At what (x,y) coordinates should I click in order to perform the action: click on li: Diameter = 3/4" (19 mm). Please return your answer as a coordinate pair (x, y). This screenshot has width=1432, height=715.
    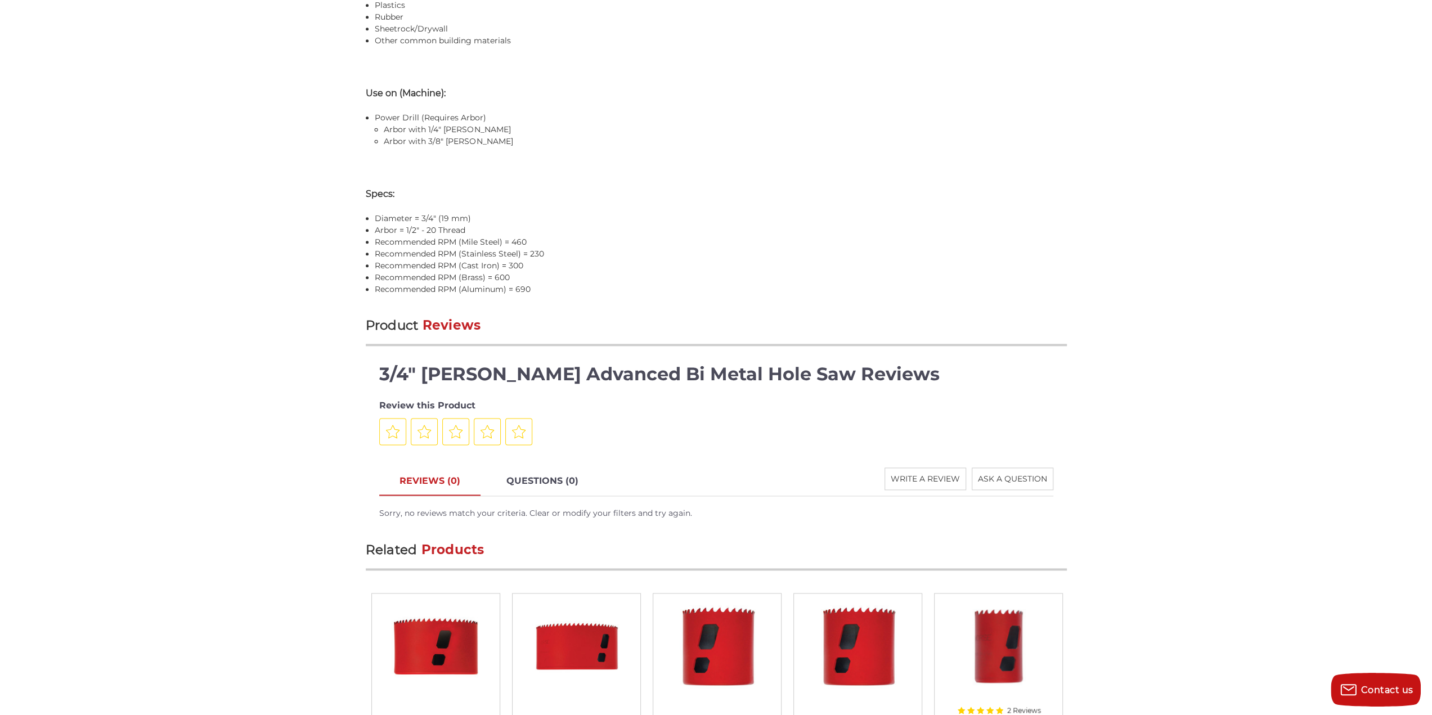
    Looking at the image, I should click on (721, 218).